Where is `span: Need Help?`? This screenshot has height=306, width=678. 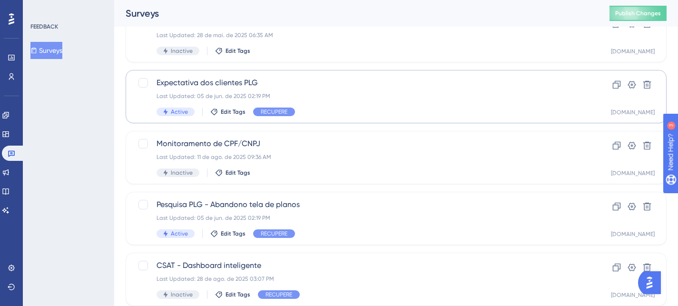 span: Need Help? is located at coordinates (41, 8).